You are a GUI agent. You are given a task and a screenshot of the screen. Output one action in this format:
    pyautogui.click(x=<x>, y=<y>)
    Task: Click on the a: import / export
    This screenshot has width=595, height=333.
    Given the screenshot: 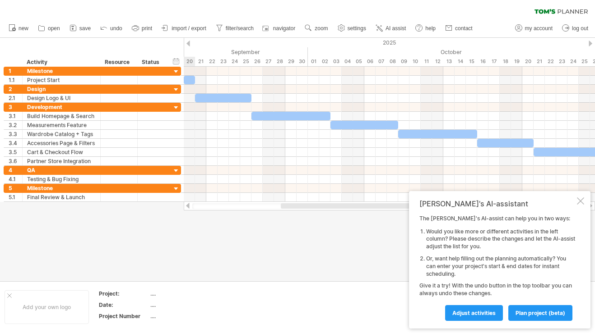 What is the action you would take?
    pyautogui.click(x=184, y=28)
    